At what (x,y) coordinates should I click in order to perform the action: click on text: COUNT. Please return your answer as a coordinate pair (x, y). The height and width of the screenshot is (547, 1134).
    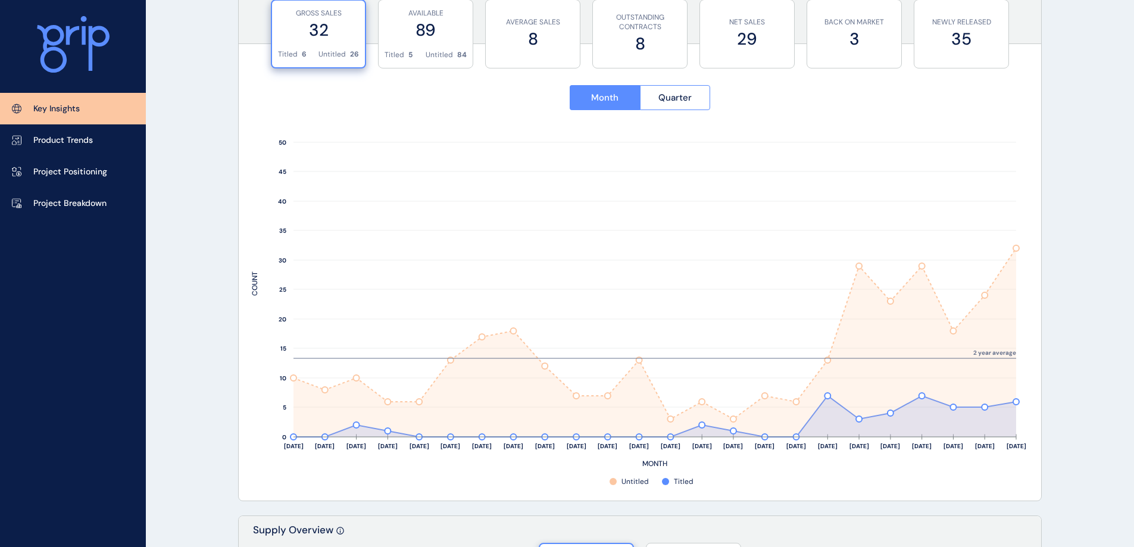
    Looking at the image, I should click on (255, 283).